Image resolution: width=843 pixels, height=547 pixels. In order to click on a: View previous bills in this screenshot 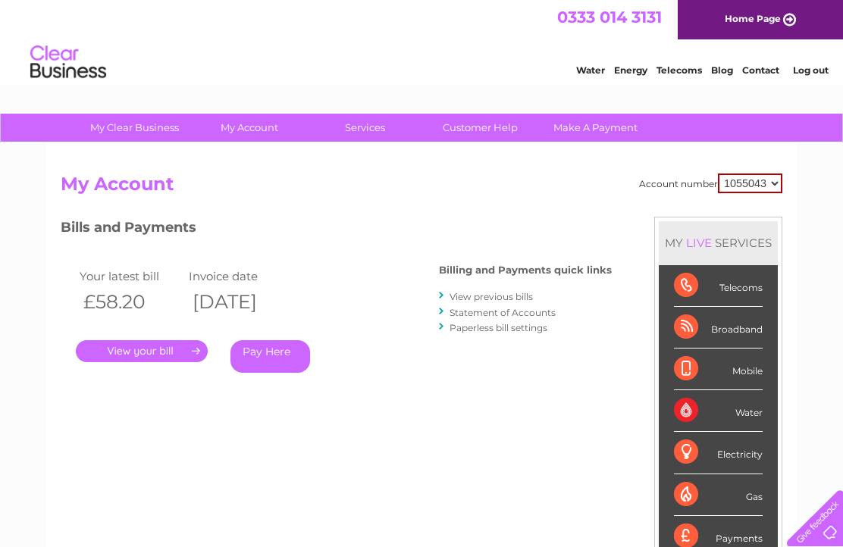, I will do `click(491, 296)`.